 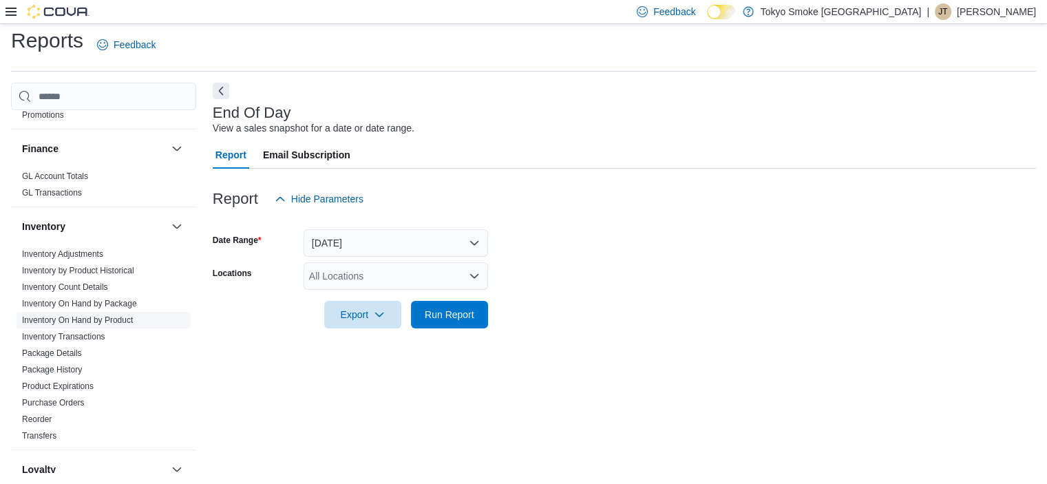 What do you see at coordinates (78, 270) in the screenshot?
I see `a: Inventory by Product Historical` at bounding box center [78, 270].